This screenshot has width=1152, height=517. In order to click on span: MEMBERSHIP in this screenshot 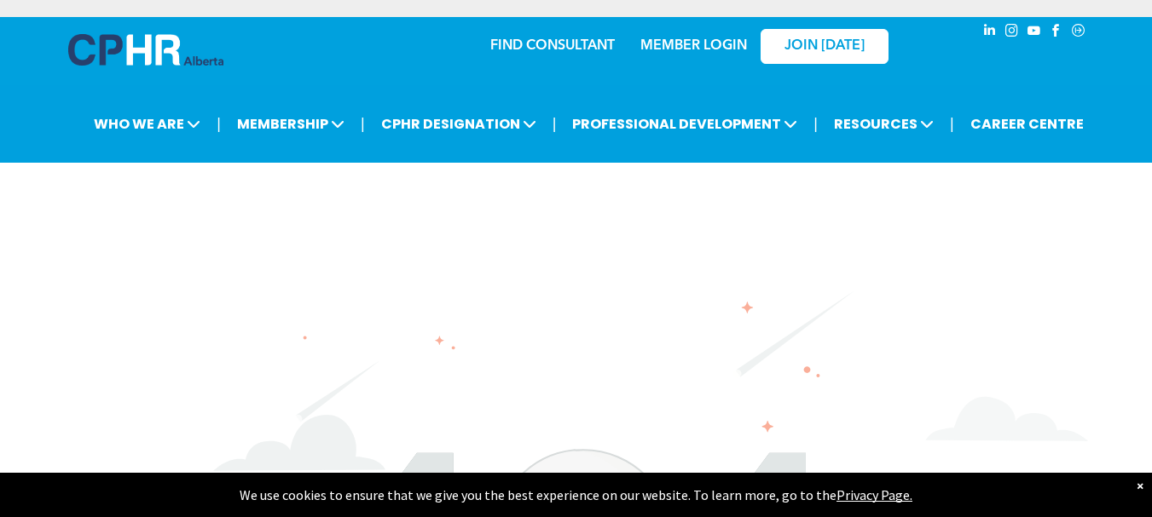, I will do `click(291, 124)`.